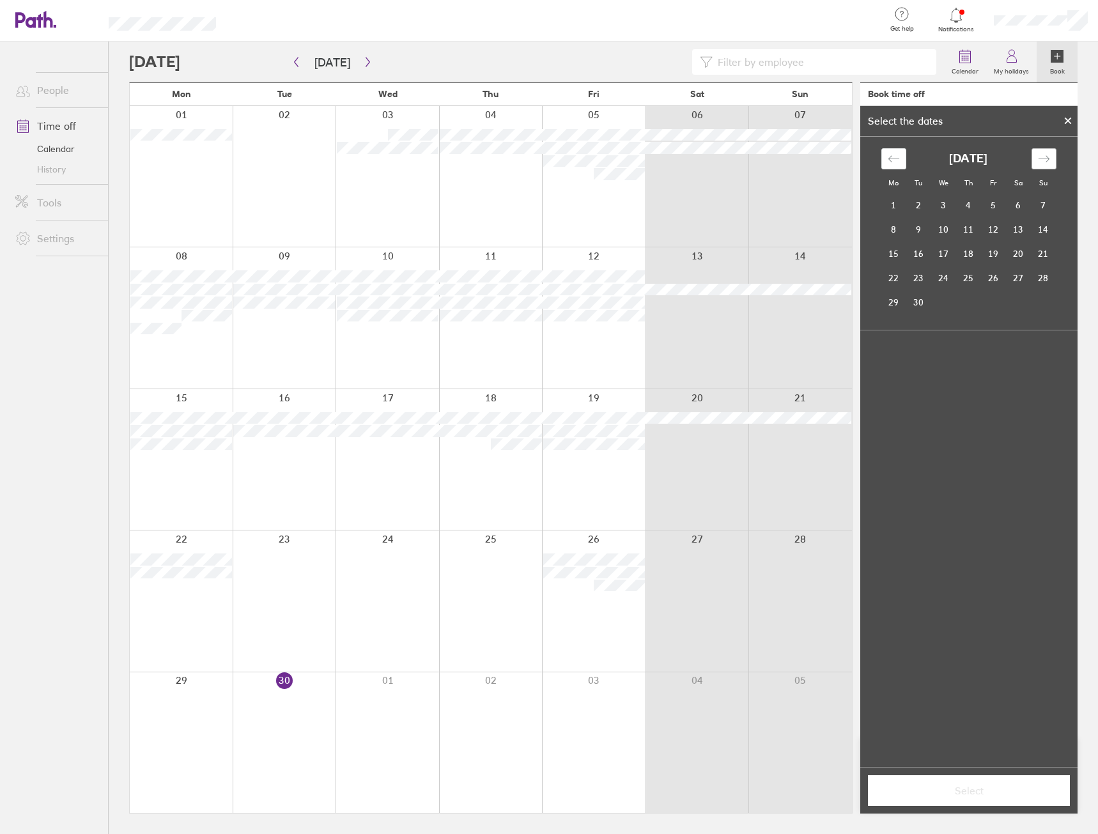 The height and width of the screenshot is (834, 1098). What do you see at coordinates (993, 183) in the screenshot?
I see `small: Fr` at bounding box center [993, 183].